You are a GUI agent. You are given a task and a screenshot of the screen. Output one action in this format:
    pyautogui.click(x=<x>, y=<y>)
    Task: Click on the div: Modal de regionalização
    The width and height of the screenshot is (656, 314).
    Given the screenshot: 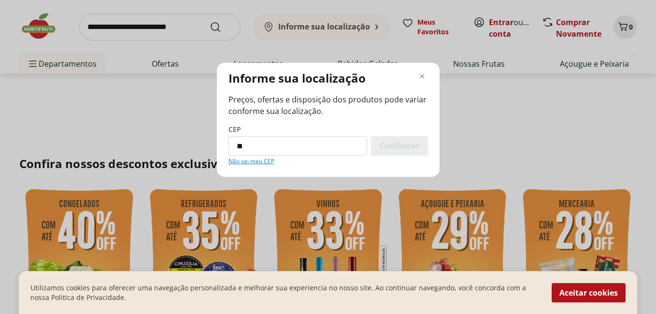 What is the action you would take?
    pyautogui.click(x=328, y=120)
    